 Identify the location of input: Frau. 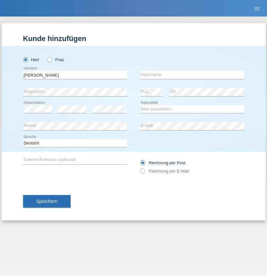
(49, 59).